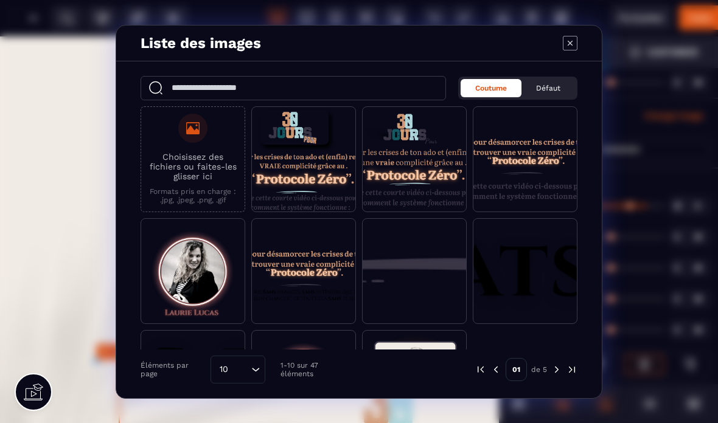 This screenshot has width=718, height=423. Describe the element at coordinates (315, 370) in the screenshot. I see `p: 1-10 sur 47 éléments` at that location.